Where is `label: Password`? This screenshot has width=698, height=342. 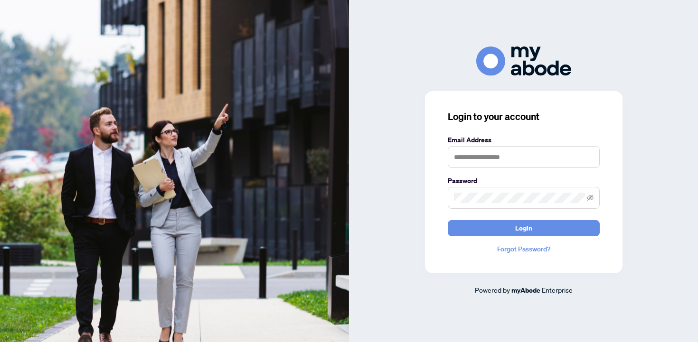 label: Password is located at coordinates (523, 181).